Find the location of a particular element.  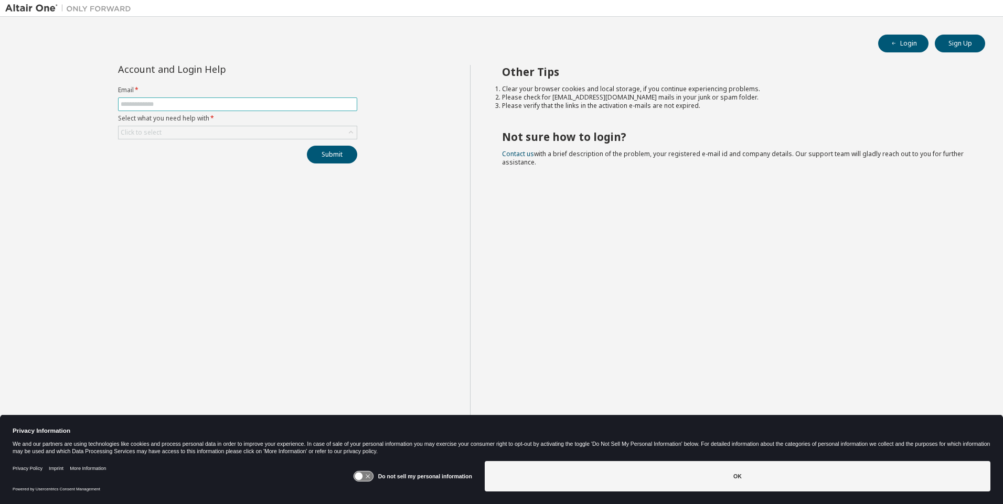

button: Login is located at coordinates (903, 44).